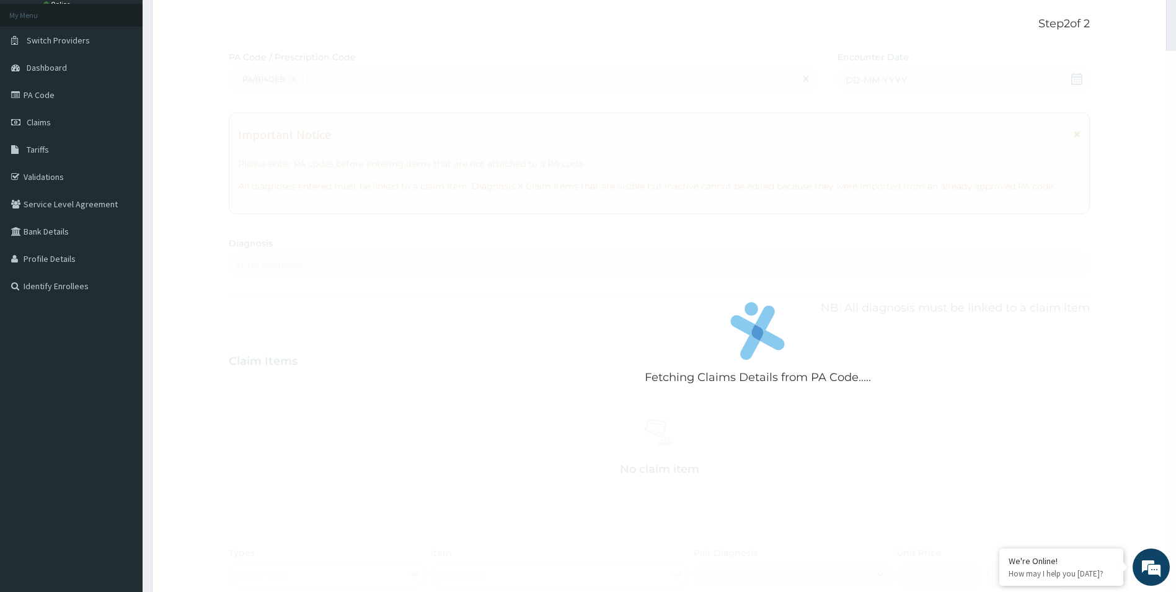 The width and height of the screenshot is (1176, 592). I want to click on p: Step 2 of 2, so click(660, 24).